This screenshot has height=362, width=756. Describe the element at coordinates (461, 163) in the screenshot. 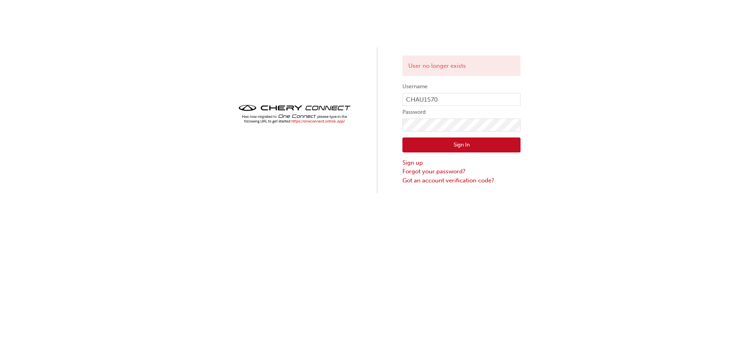

I see `a: Sign up` at that location.